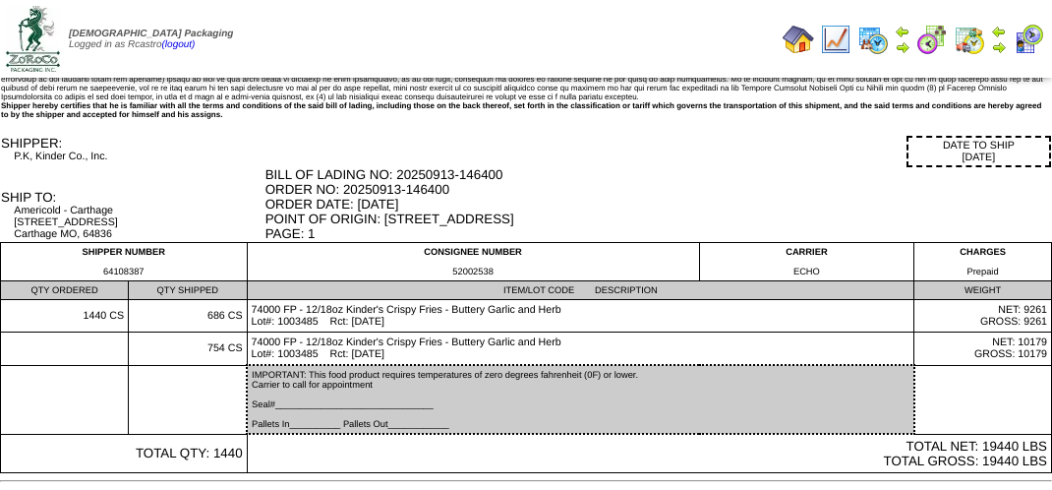 The width and height of the screenshot is (1052, 490). I want to click on td: 754 CS, so click(188, 349).